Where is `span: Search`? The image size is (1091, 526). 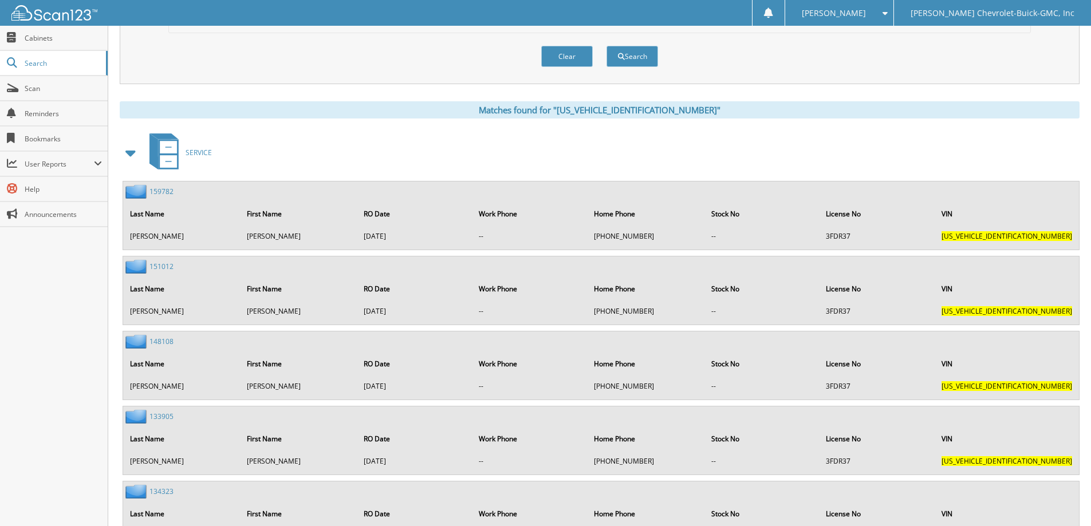
span: Search is located at coordinates (62, 63).